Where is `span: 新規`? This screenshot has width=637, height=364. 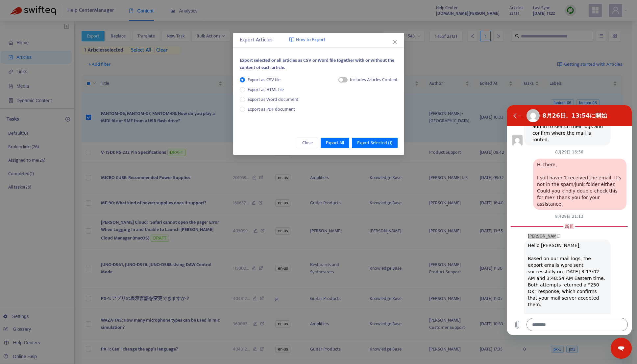
span: 新規 is located at coordinates (63, 121).